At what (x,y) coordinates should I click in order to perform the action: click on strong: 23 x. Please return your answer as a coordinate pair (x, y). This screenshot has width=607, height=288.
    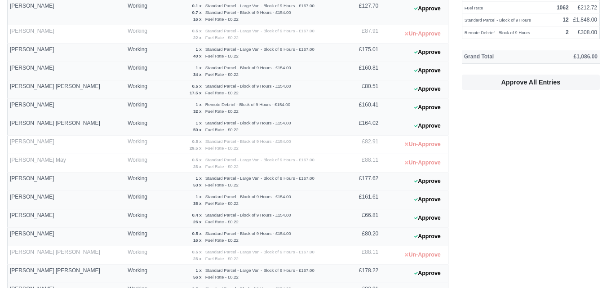
    Looking at the image, I should click on (197, 259).